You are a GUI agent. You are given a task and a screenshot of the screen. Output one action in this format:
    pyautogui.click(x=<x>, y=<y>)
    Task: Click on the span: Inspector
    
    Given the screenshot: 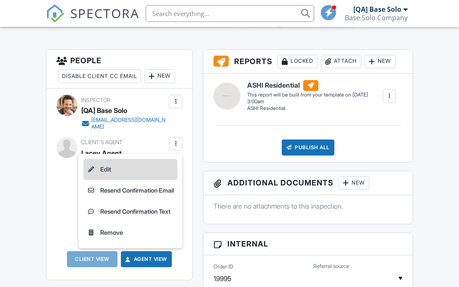 What is the action you would take?
    pyautogui.click(x=96, y=100)
    